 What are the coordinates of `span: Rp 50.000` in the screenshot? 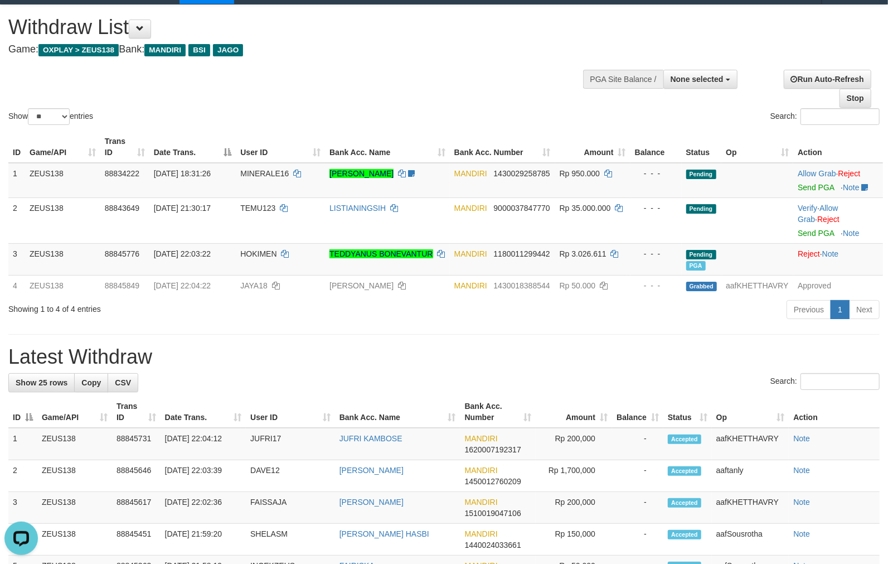 It's located at (578, 286).